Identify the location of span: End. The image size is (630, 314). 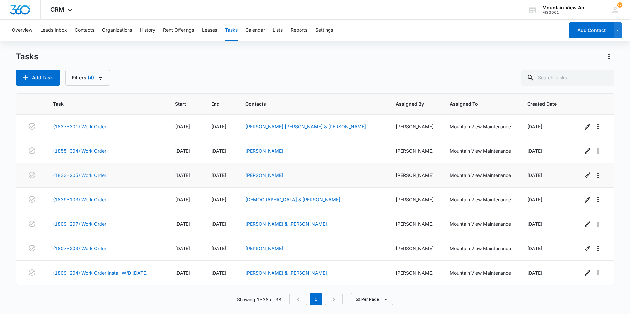
(215, 104).